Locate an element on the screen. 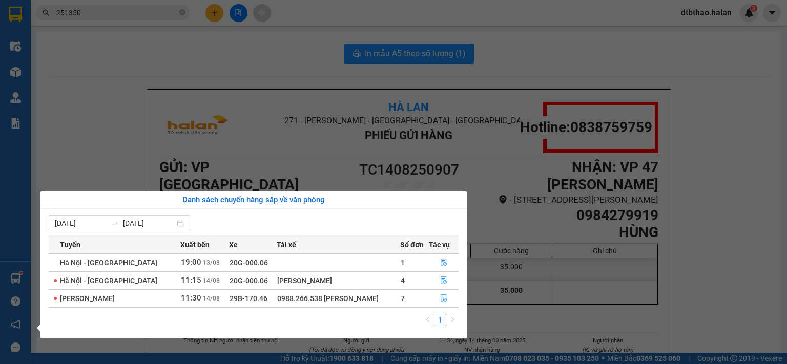 The image size is (787, 364). span: 4 is located at coordinates (403, 281).